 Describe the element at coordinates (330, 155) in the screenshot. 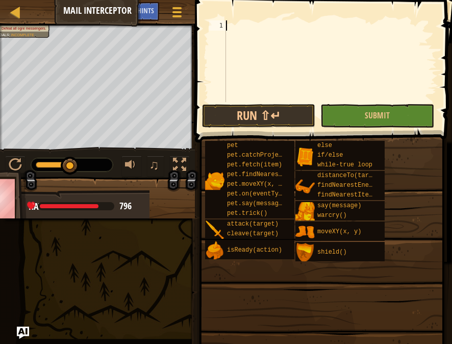

I see `span: if/else` at that location.